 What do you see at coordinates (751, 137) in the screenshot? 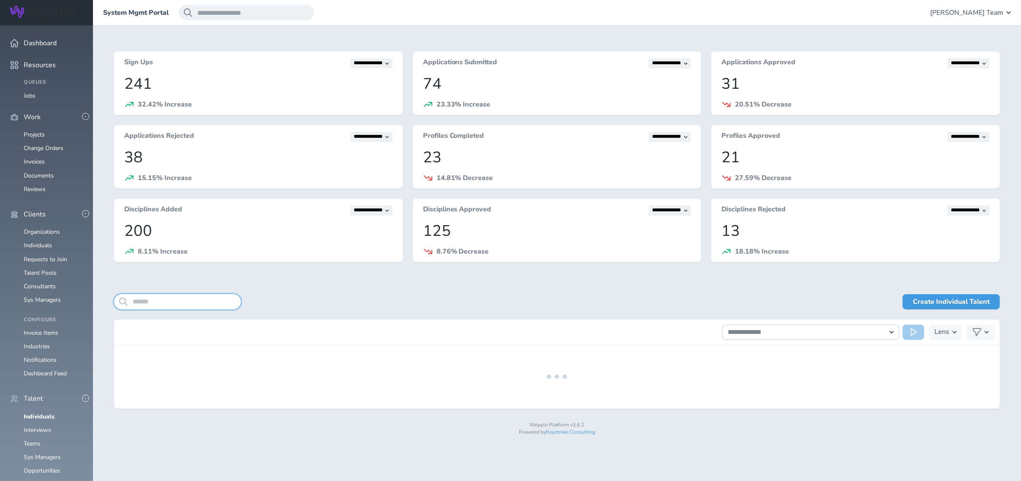
I see `h3: Profiles Approved` at bounding box center [751, 137].